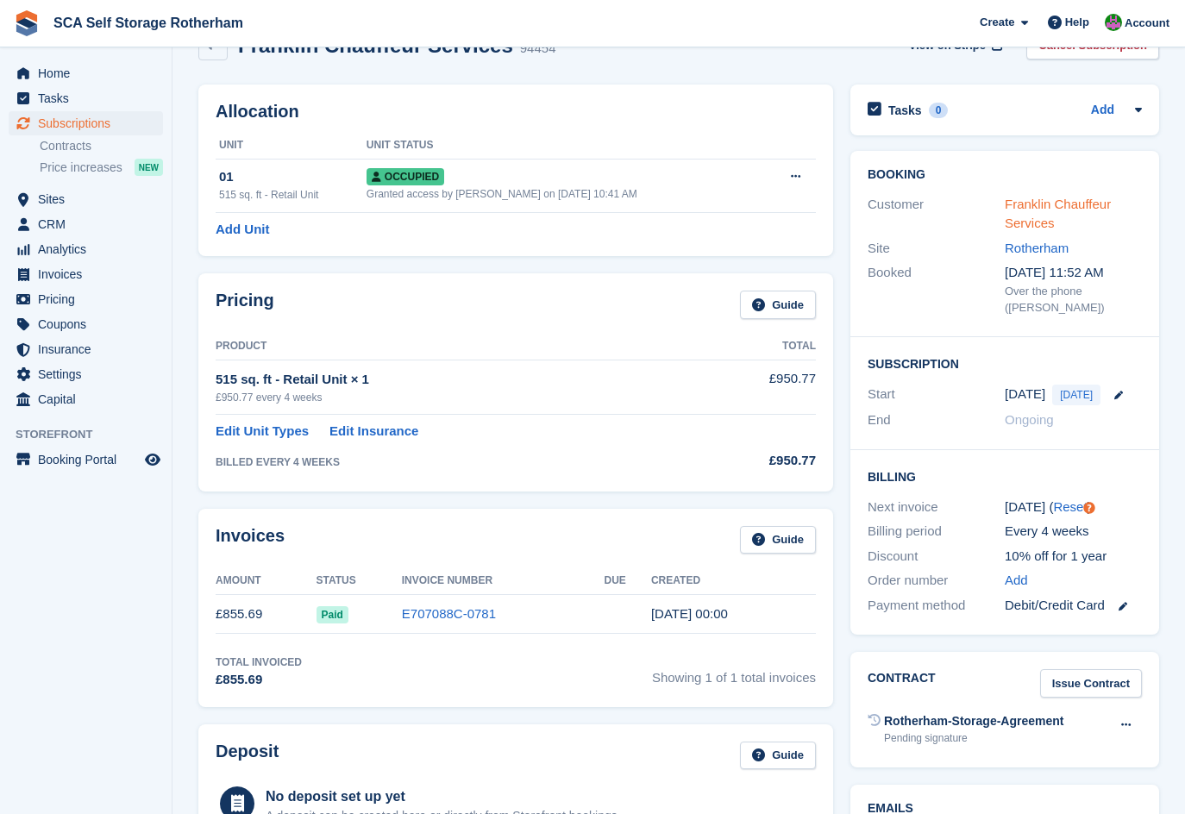  Describe the element at coordinates (936, 531) in the screenshot. I see `div: Billing period` at that location.